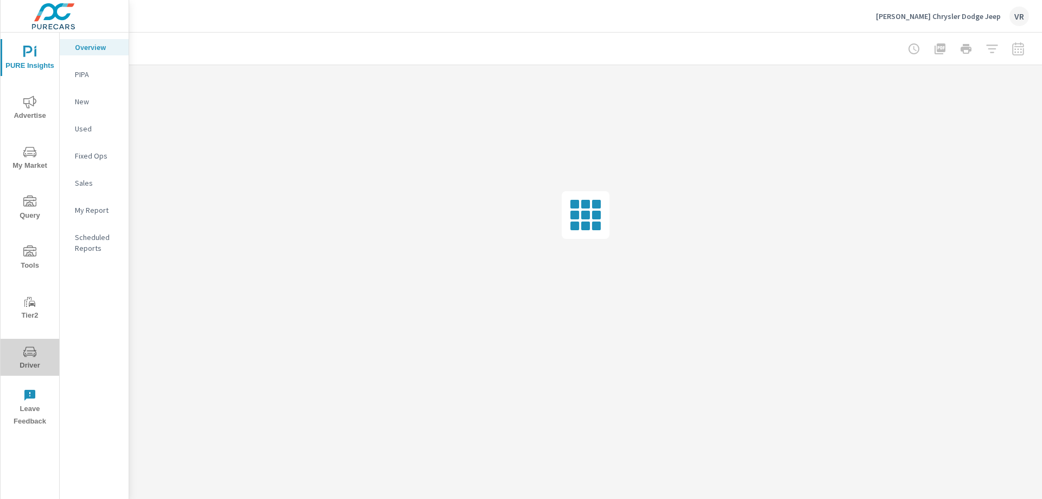  I want to click on div: nav menu, so click(30, 232).